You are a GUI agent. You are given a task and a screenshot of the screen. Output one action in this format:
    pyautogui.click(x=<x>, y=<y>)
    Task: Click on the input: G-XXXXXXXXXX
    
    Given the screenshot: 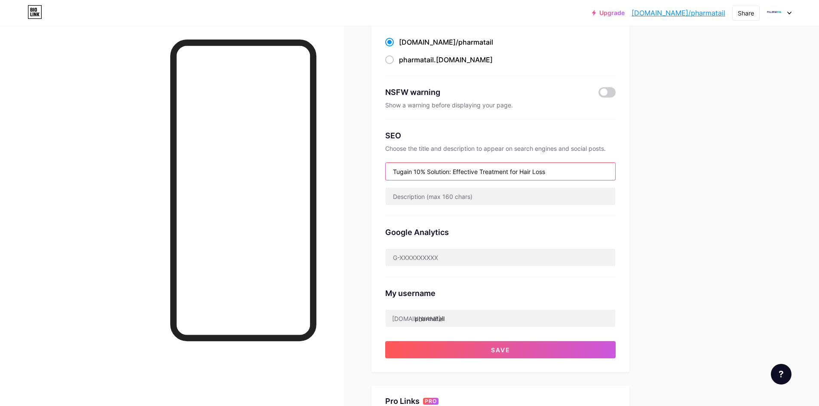 What is the action you would take?
    pyautogui.click(x=500, y=257)
    